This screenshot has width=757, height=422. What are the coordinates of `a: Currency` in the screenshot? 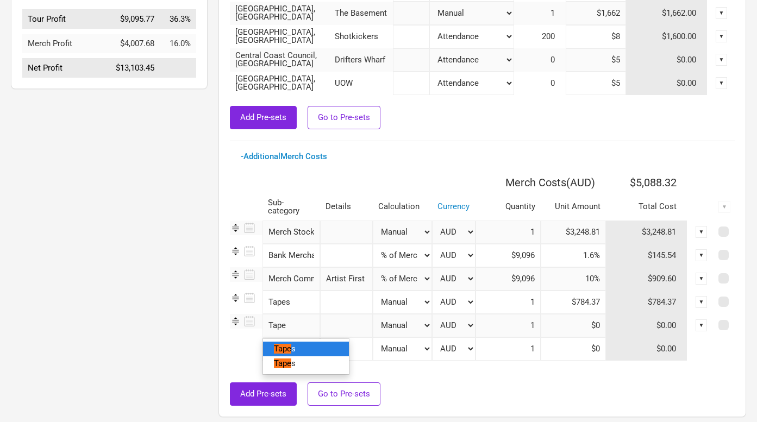 It's located at (453, 206).